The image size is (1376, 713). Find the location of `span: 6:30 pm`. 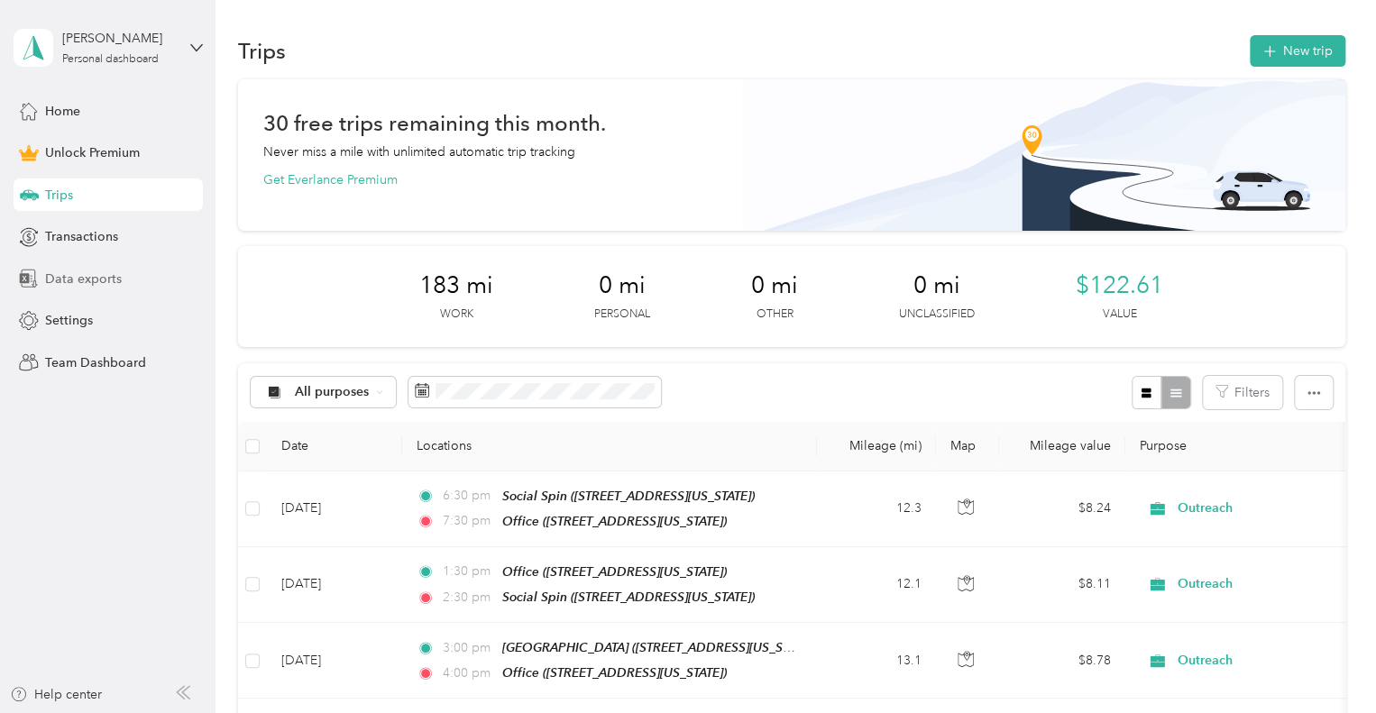

span: 6:30 pm is located at coordinates (467, 496).